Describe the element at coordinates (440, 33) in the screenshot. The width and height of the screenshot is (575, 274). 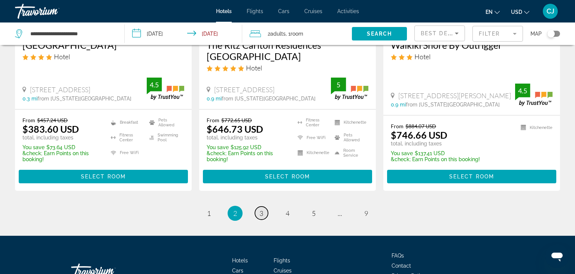
I see `mat-select: Sort by` at that location.